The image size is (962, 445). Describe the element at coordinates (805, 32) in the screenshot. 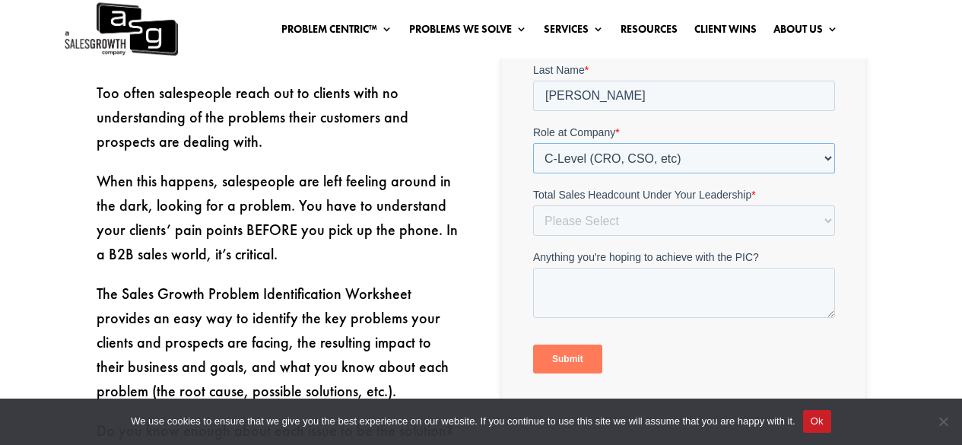

I see `a: About Us` at that location.